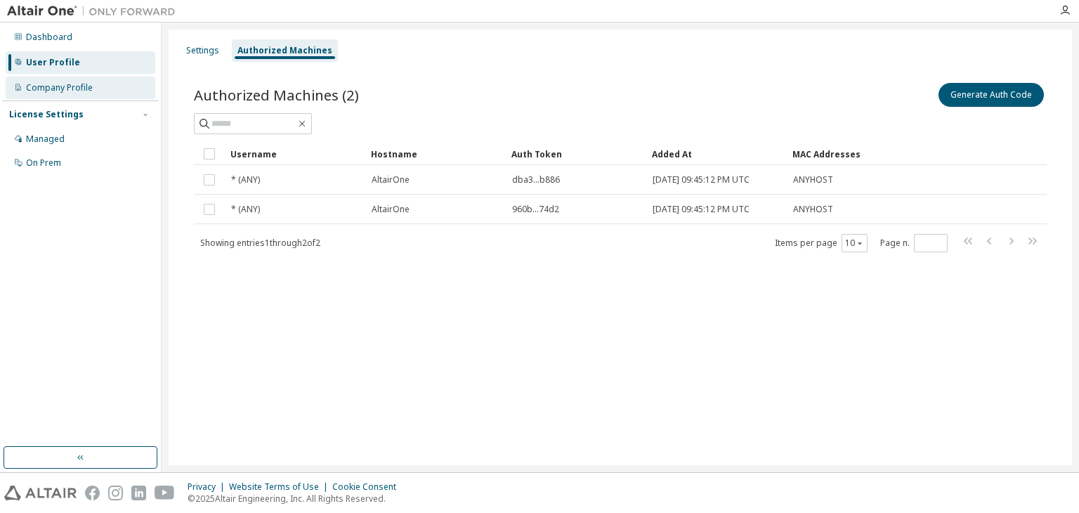 The image size is (1079, 513). I want to click on div: Cookie Consent, so click(368, 487).